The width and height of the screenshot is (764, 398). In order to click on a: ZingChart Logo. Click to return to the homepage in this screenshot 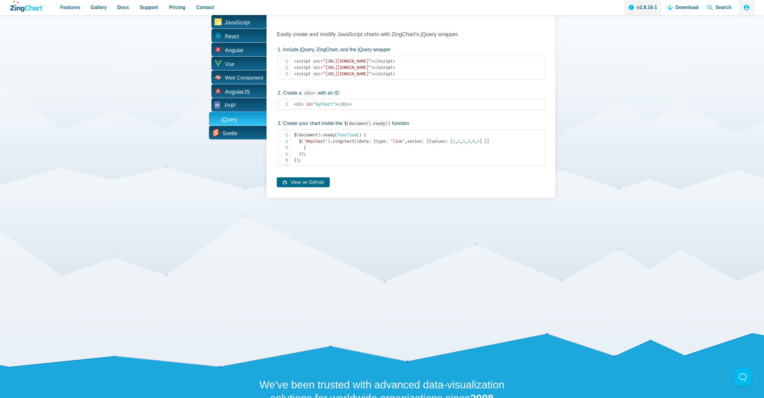, I will do `click(27, 6)`.